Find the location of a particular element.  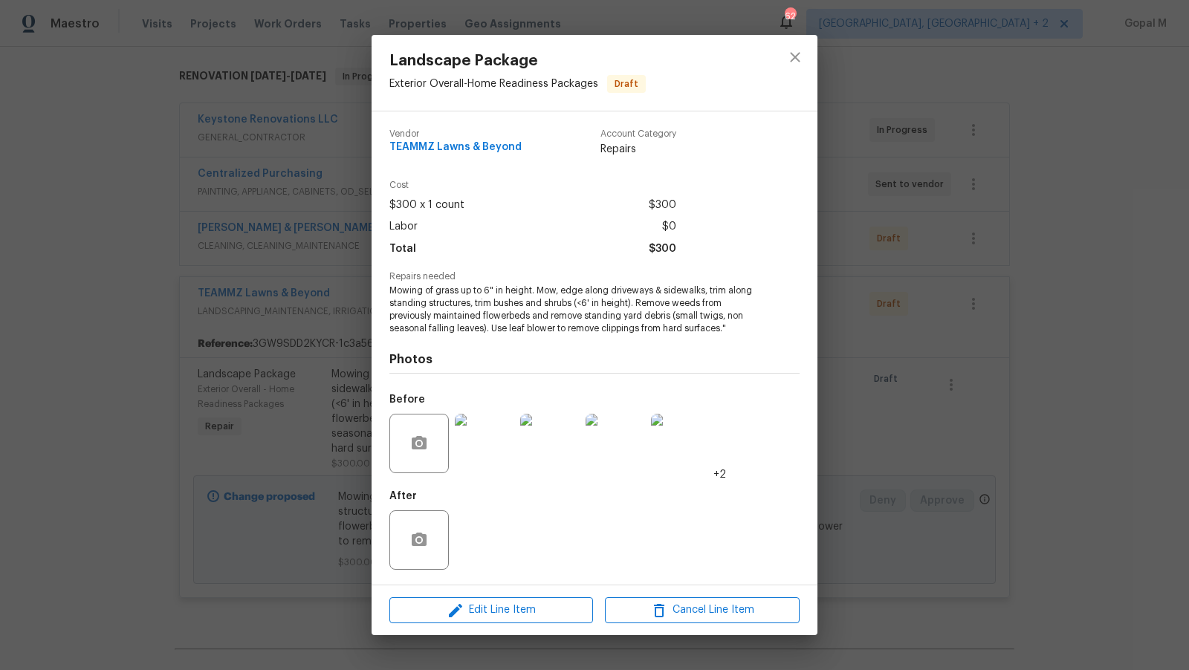

span: Total is located at coordinates (403, 249).